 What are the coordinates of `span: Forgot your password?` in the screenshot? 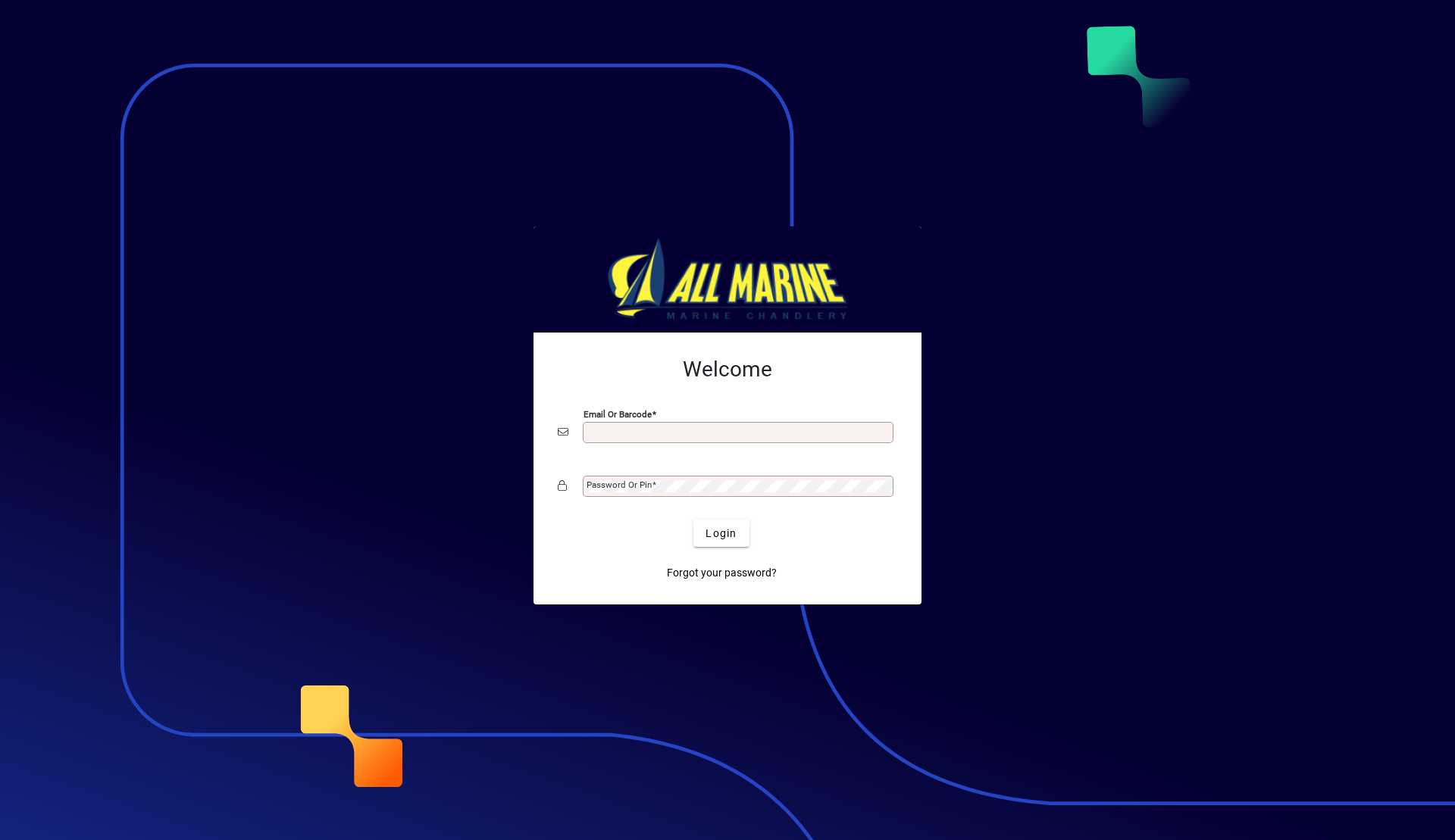 It's located at (722, 573).